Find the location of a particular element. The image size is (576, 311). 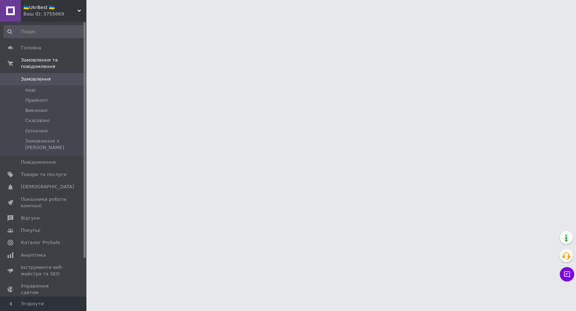

input: Пошук is located at coordinates (44, 32).